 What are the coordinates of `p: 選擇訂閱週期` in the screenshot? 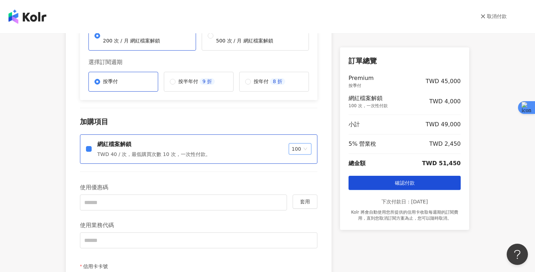 It's located at (198, 62).